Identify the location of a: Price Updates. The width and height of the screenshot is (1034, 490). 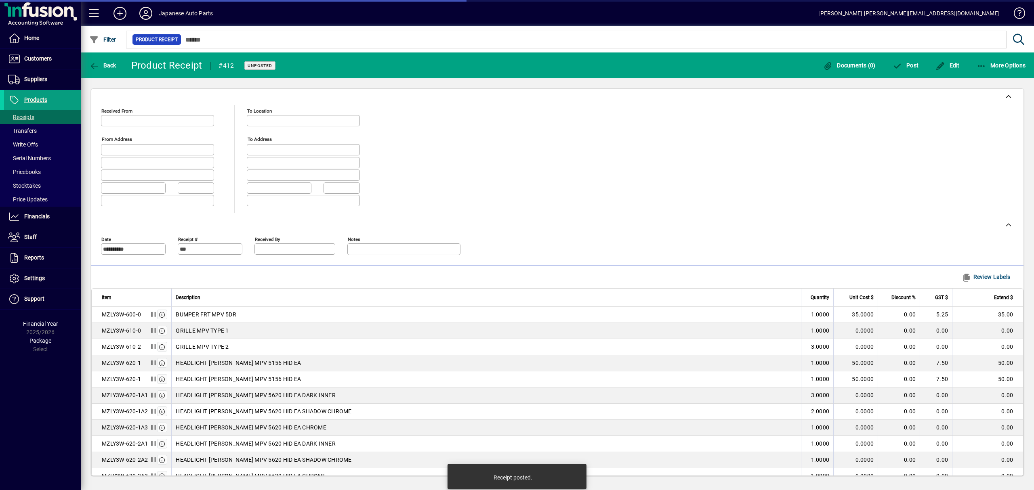
(42, 199).